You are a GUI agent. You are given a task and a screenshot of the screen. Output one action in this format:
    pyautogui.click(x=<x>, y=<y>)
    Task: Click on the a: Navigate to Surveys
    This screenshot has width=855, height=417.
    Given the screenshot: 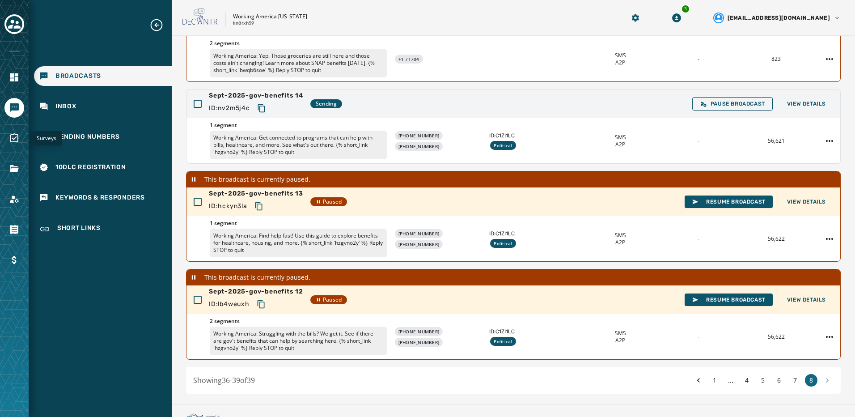 What is the action you would take?
    pyautogui.click(x=14, y=138)
    